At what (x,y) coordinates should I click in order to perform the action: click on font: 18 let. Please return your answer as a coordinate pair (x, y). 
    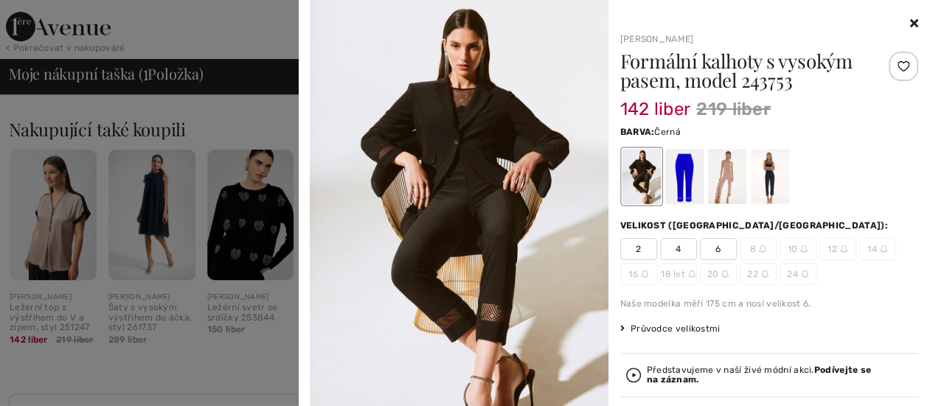
    Looking at the image, I should click on (672, 274).